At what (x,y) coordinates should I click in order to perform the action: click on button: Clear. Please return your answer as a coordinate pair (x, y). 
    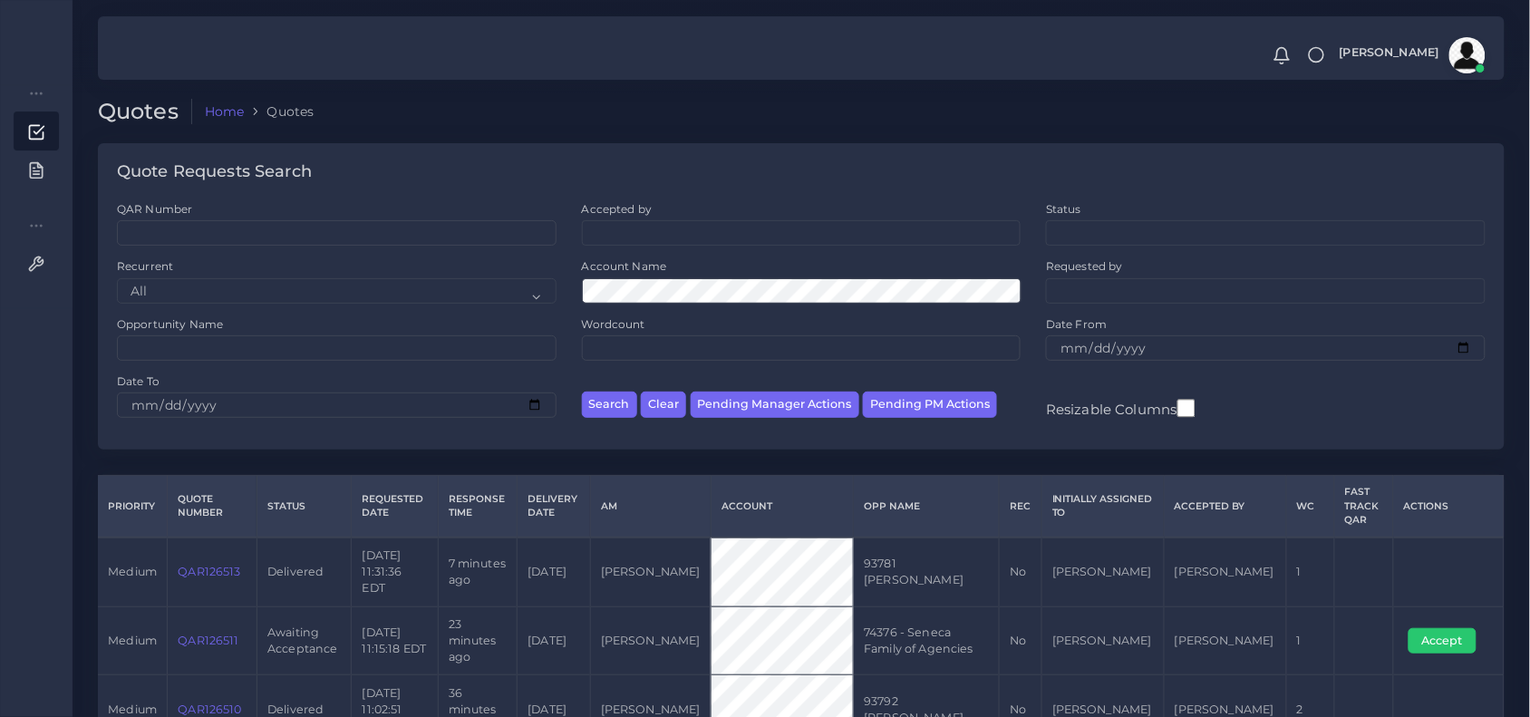
    Looking at the image, I should click on (664, 404).